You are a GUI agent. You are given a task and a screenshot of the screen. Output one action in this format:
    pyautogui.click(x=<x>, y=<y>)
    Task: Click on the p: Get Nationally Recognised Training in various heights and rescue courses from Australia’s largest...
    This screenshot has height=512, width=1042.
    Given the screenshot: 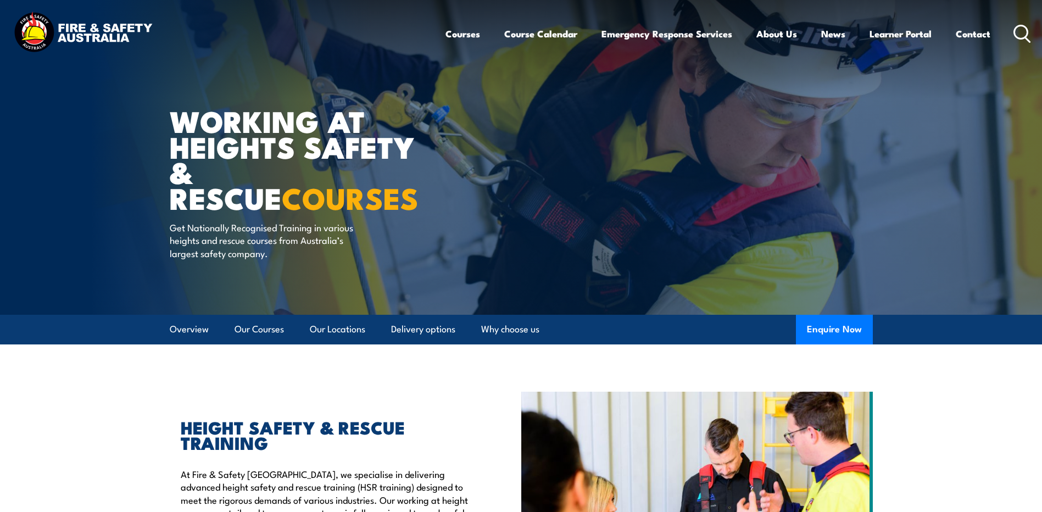 What is the action you would take?
    pyautogui.click(x=270, y=240)
    